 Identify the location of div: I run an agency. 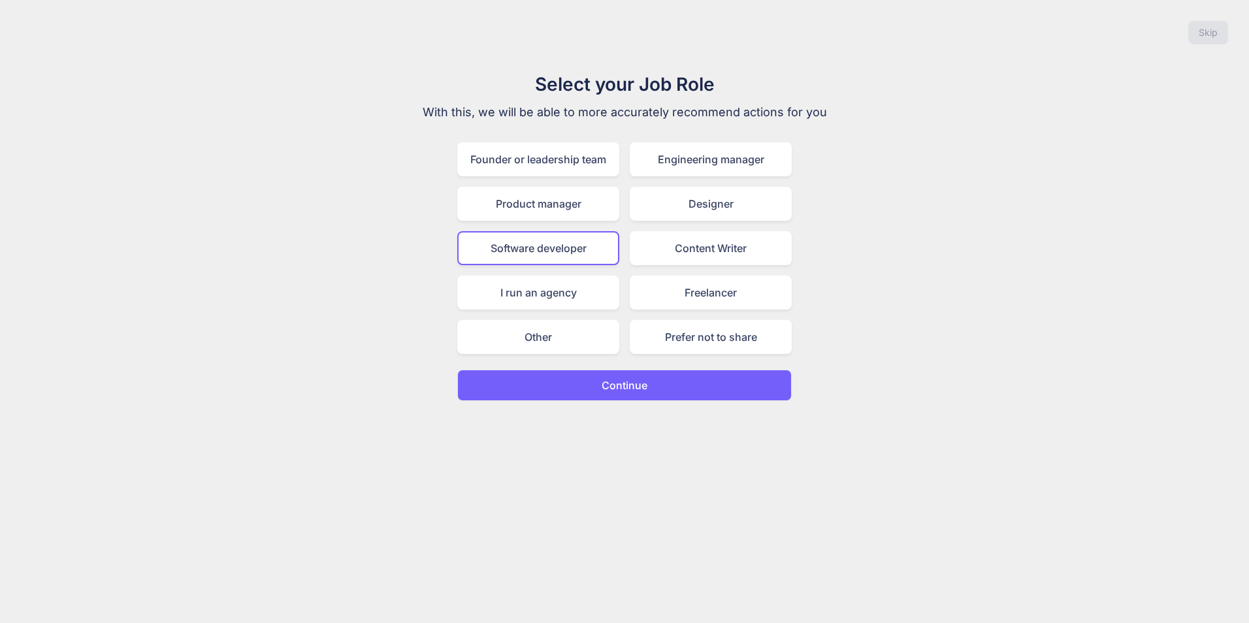
(538, 293).